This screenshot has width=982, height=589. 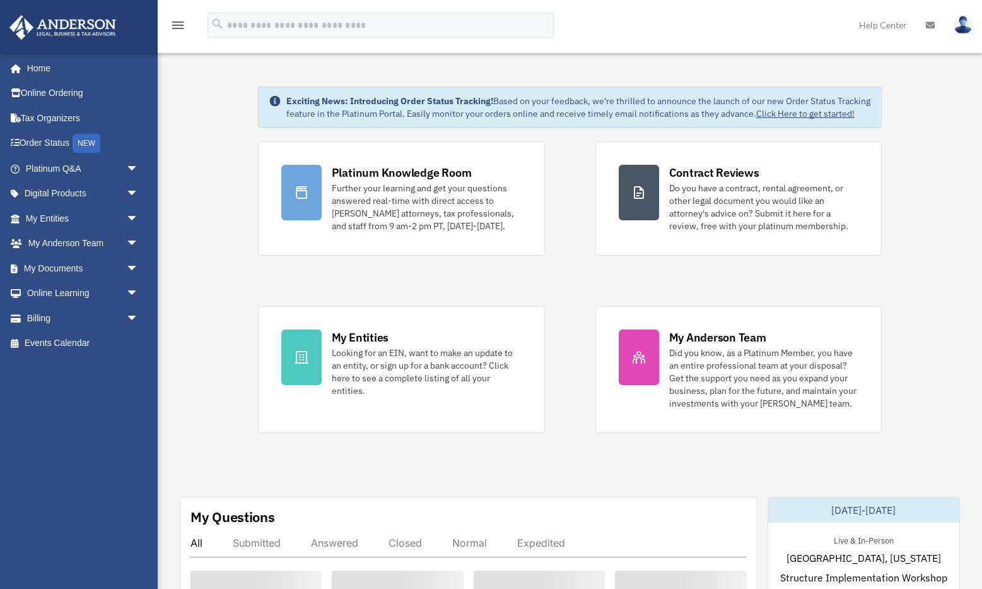 I want to click on div: Expedited, so click(x=541, y=543).